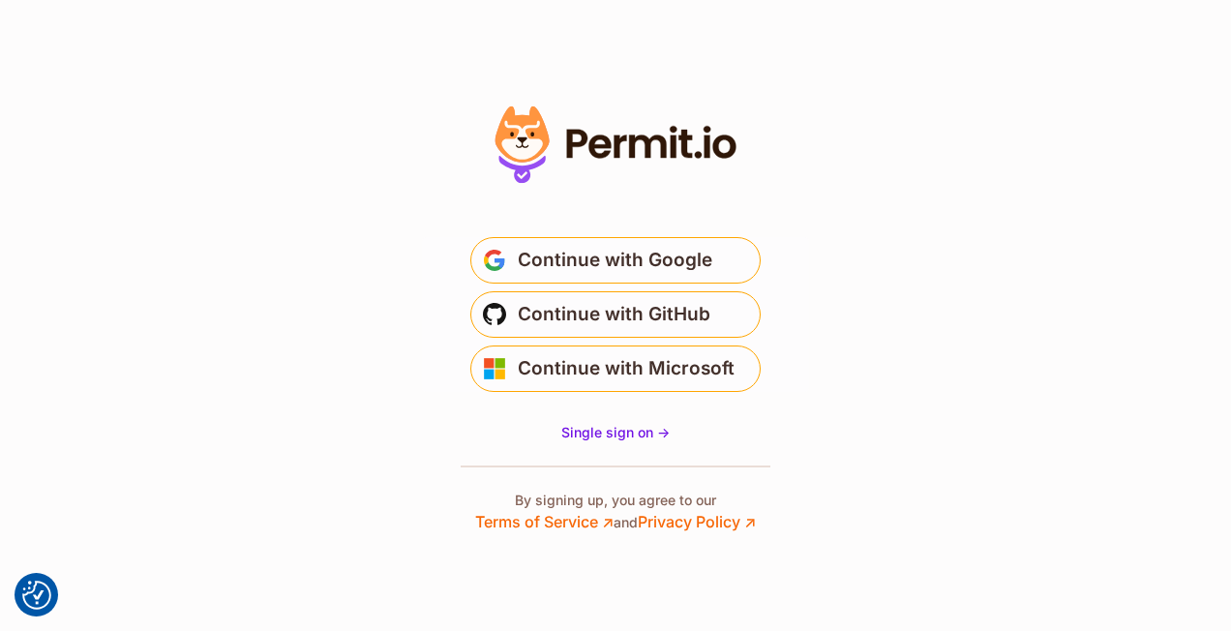 This screenshot has width=1231, height=631. I want to click on span: Continue with Microsoft, so click(626, 369).